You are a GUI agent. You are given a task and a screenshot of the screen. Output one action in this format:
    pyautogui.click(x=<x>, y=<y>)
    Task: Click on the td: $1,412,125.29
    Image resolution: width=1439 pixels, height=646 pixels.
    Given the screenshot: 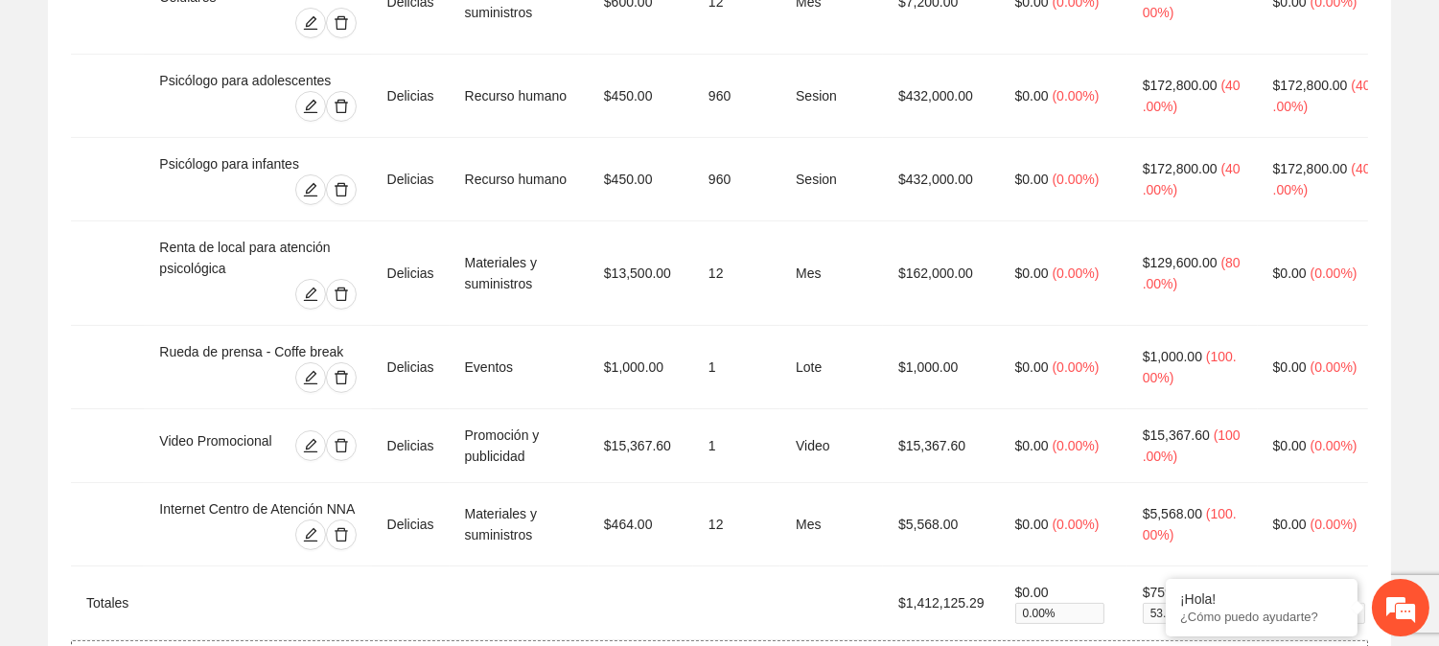 What is the action you would take?
    pyautogui.click(x=942, y=603)
    